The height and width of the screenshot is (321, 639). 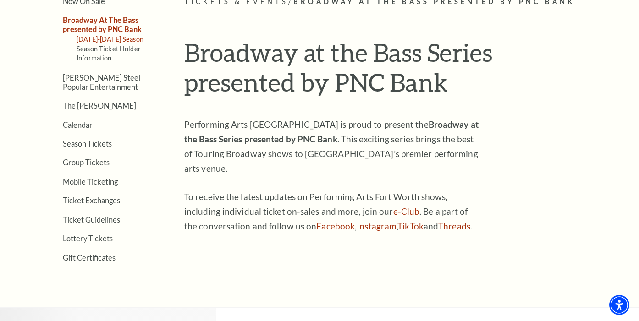 What do you see at coordinates (90, 182) in the screenshot?
I see `a: Mobile Ticketing` at bounding box center [90, 182].